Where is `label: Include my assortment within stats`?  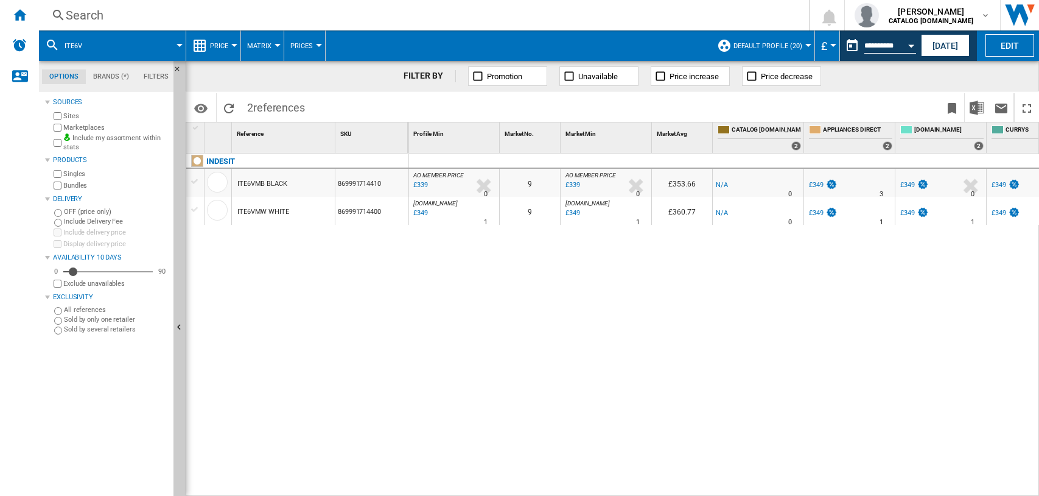
label: Include my assortment within stats is located at coordinates (116, 142).